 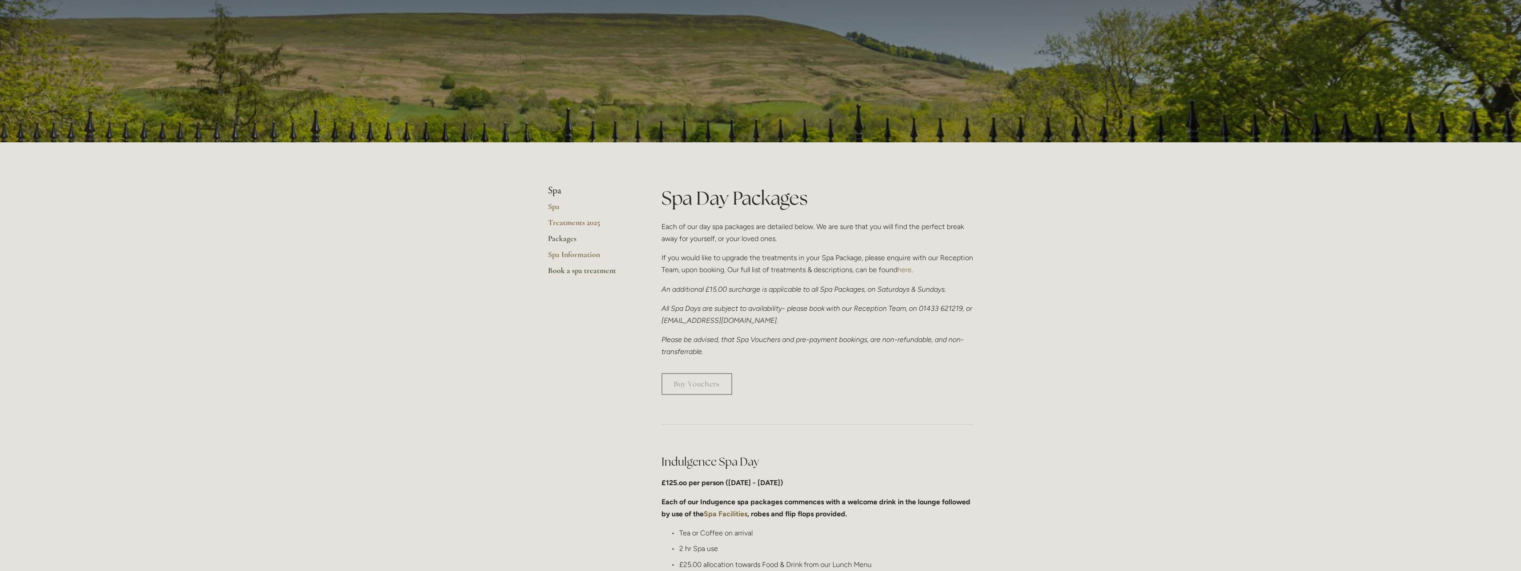 I want to click on a: Treatments 2025, so click(x=590, y=226).